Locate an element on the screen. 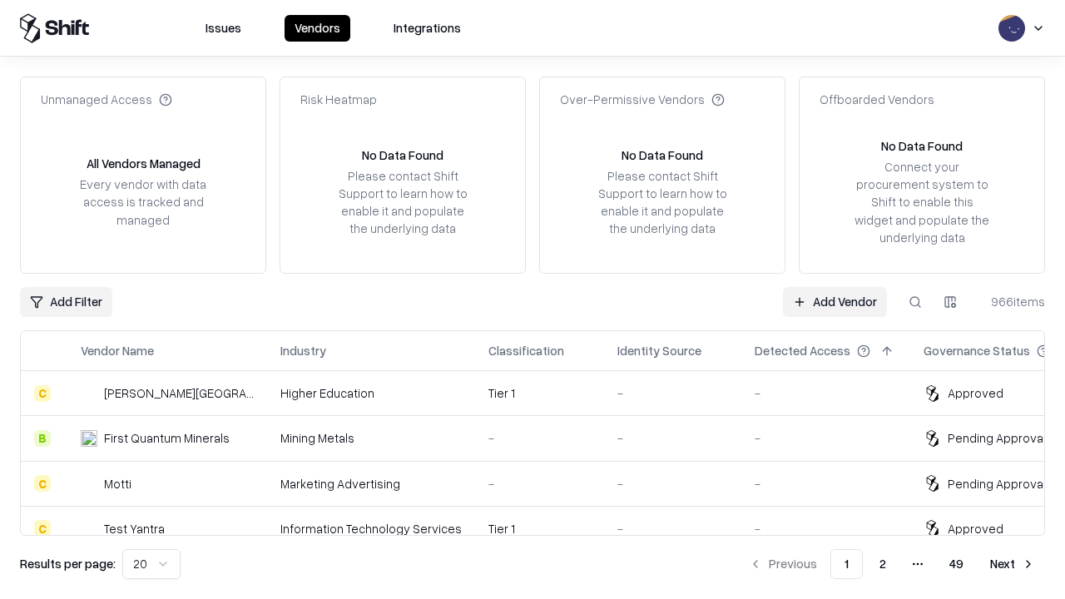 This screenshot has width=1065, height=599. button: Issues is located at coordinates (223, 28).